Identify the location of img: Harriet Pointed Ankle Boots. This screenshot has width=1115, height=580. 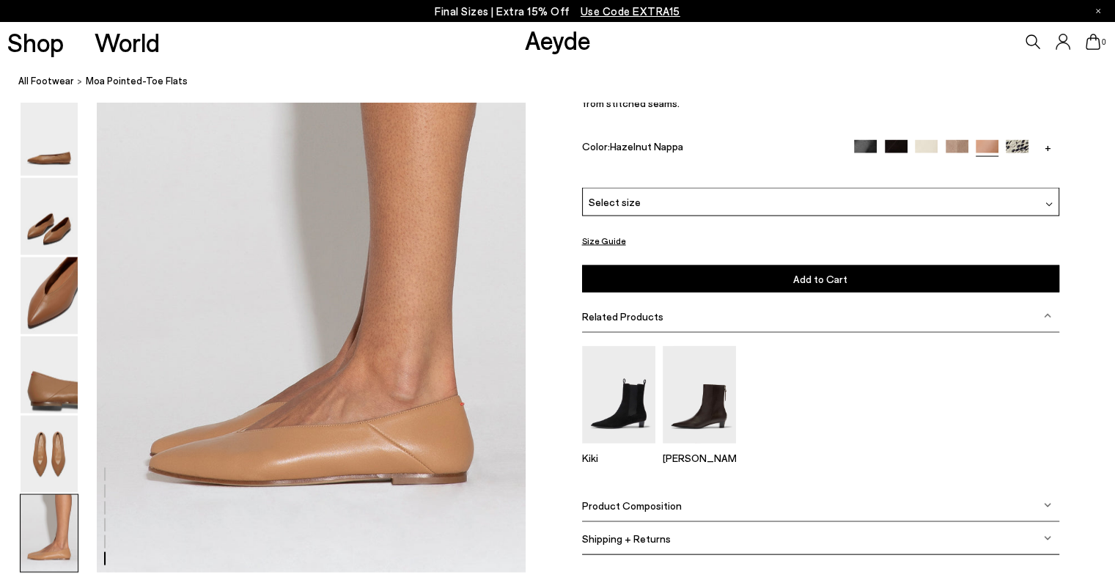
(699, 394).